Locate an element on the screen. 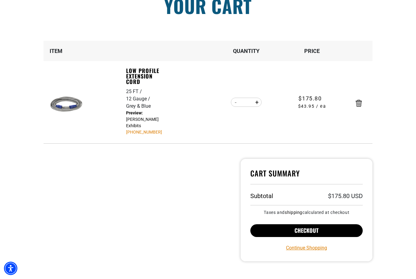  th: Quantity is located at coordinates (247, 51).